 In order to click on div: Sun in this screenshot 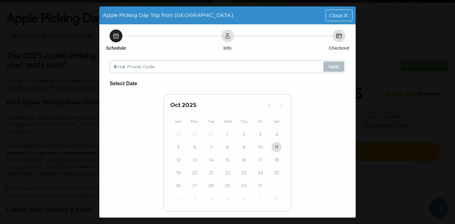, I will do `click(178, 121)`.